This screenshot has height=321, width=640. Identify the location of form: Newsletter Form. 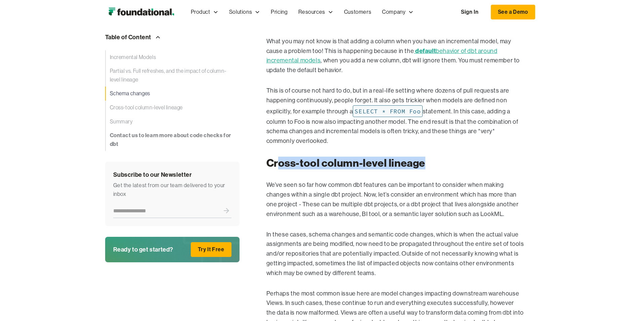
(172, 211).